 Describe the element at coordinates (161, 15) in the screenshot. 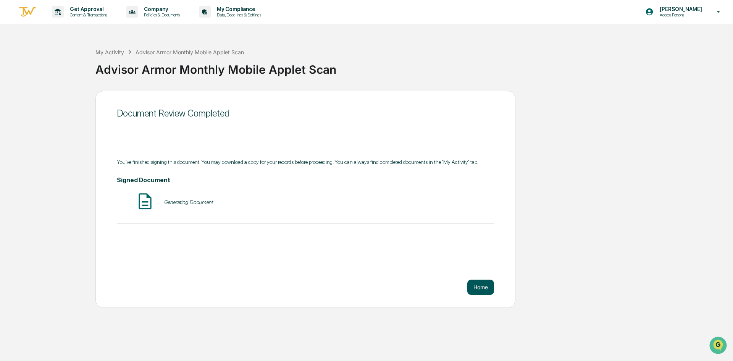

I see `p: Policies & Documents` at that location.